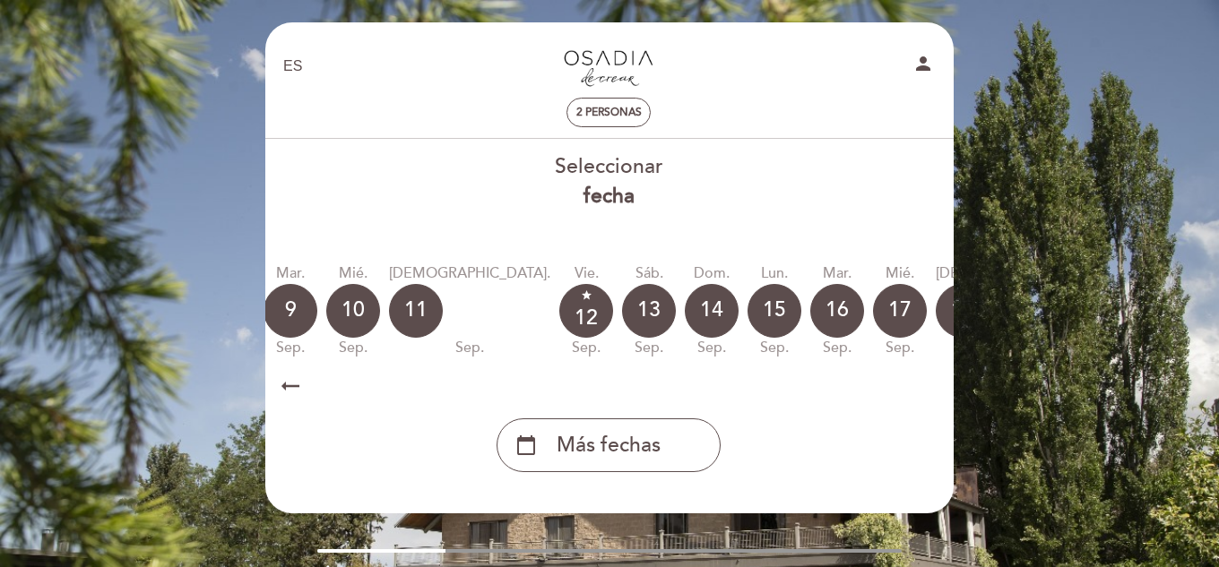 This screenshot has height=567, width=1219. Describe the element at coordinates (353, 311) in the screenshot. I see `div: 10` at that location.